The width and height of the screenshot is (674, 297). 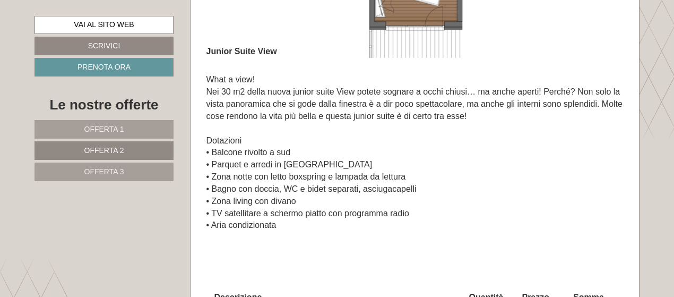 I want to click on a: Prenota ora, so click(x=104, y=67).